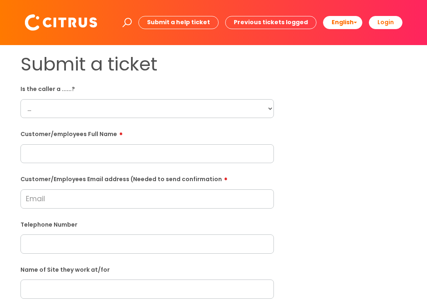 This screenshot has width=427, height=300. Describe the element at coordinates (270, 22) in the screenshot. I see `a: Previous tickets logged` at that location.